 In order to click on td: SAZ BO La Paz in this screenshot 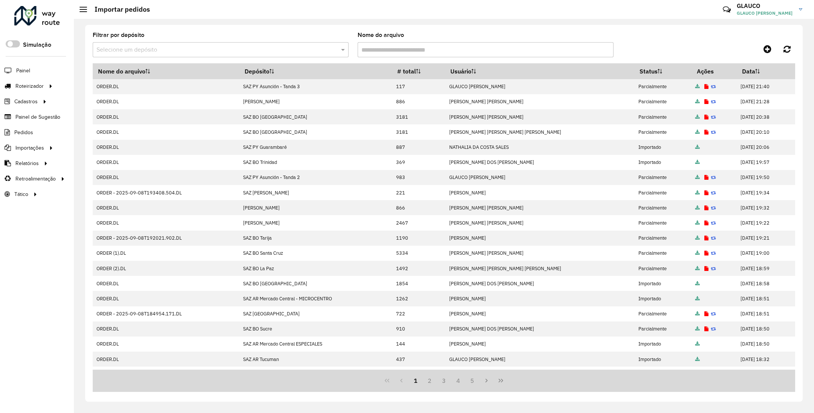, I will do `click(316, 268)`.